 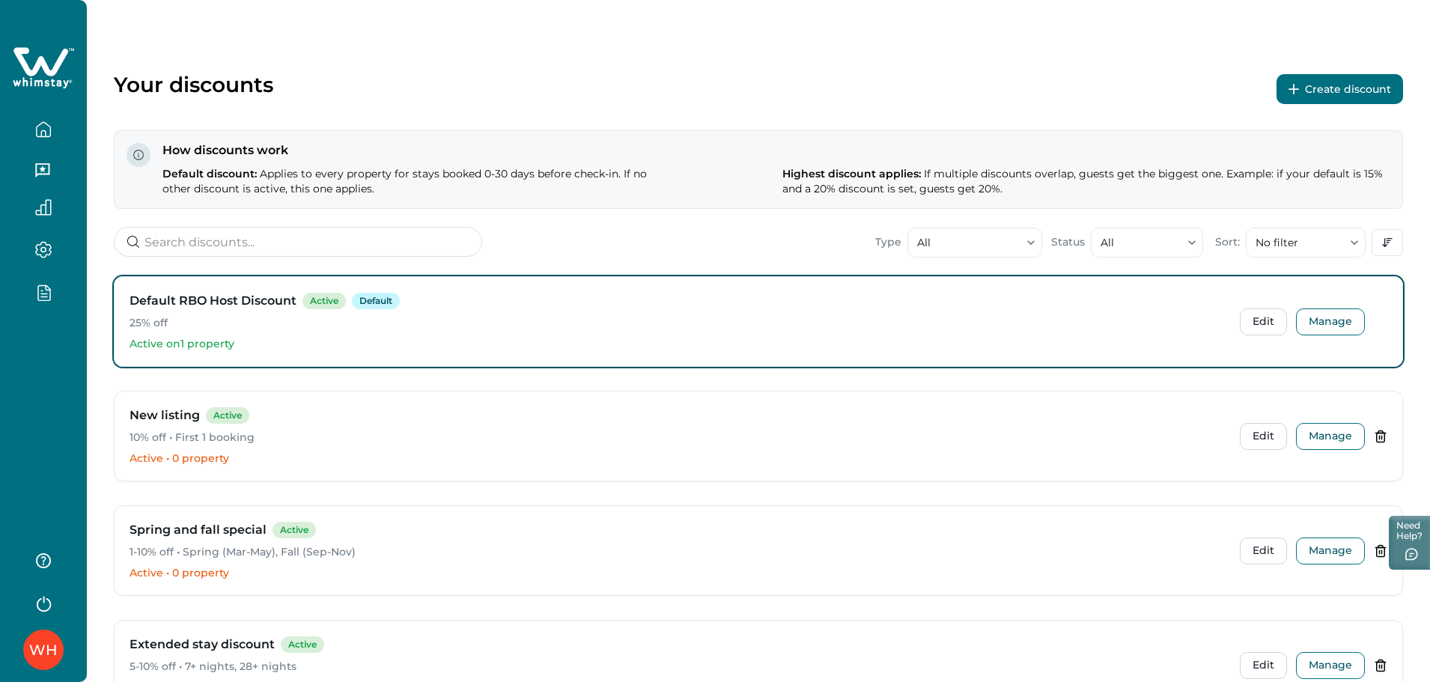 I want to click on p: Default discount:, so click(x=417, y=181).